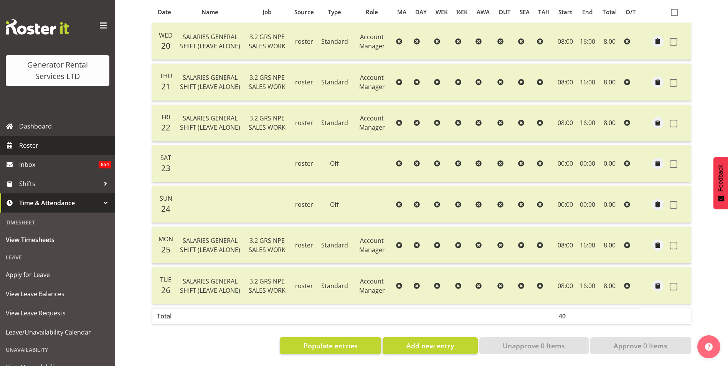 The height and width of the screenshot is (366, 728). I want to click on span: 21, so click(166, 86).